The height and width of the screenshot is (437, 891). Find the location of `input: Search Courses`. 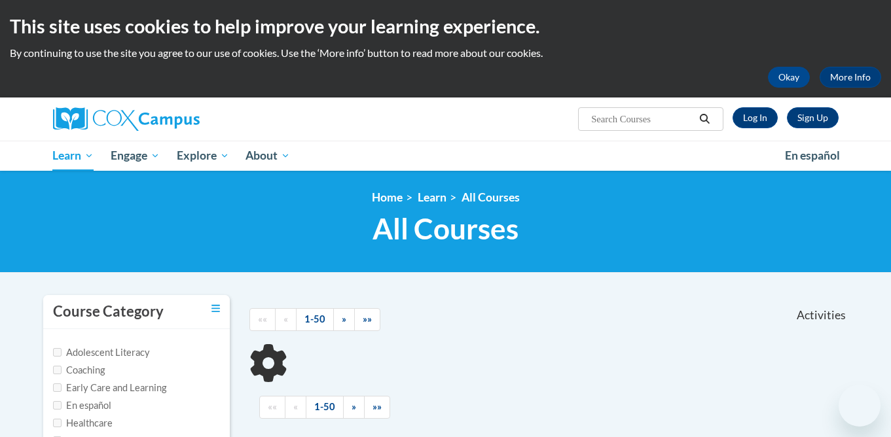

input: Search Courses is located at coordinates (642, 119).